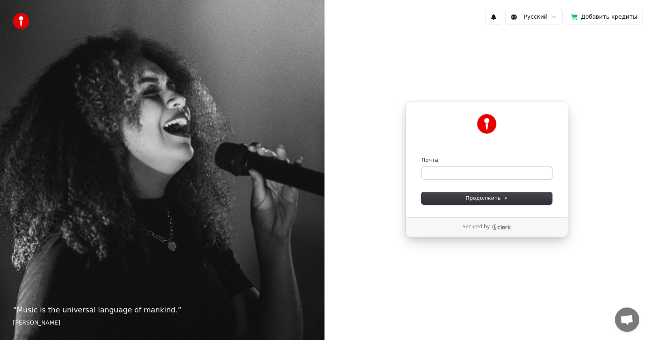 The image size is (649, 340). I want to click on button: Добавить кредиты, so click(604, 17).